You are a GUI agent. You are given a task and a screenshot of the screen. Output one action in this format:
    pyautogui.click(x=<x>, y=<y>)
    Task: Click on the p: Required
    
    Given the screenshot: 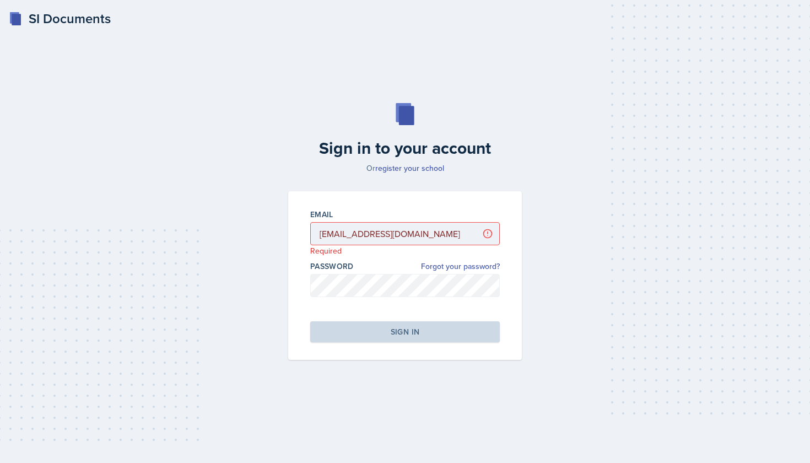 What is the action you would take?
    pyautogui.click(x=405, y=251)
    